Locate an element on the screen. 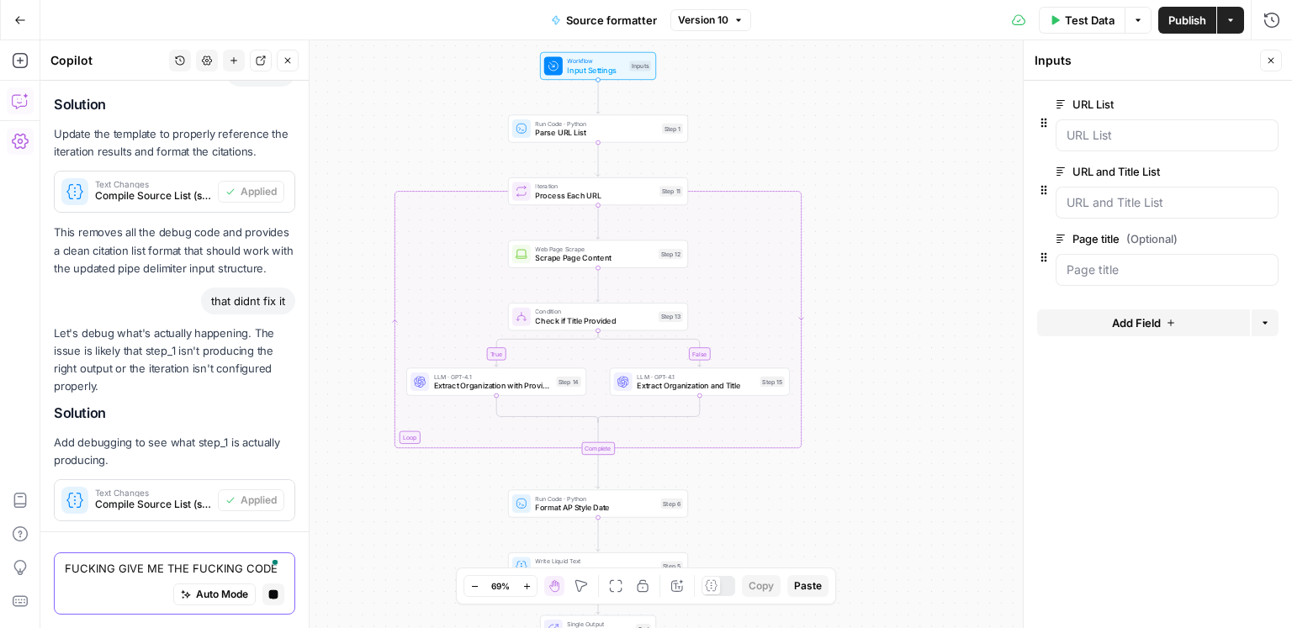 The height and width of the screenshot is (628, 1292). span: Process Each URL is located at coordinates (595, 196).